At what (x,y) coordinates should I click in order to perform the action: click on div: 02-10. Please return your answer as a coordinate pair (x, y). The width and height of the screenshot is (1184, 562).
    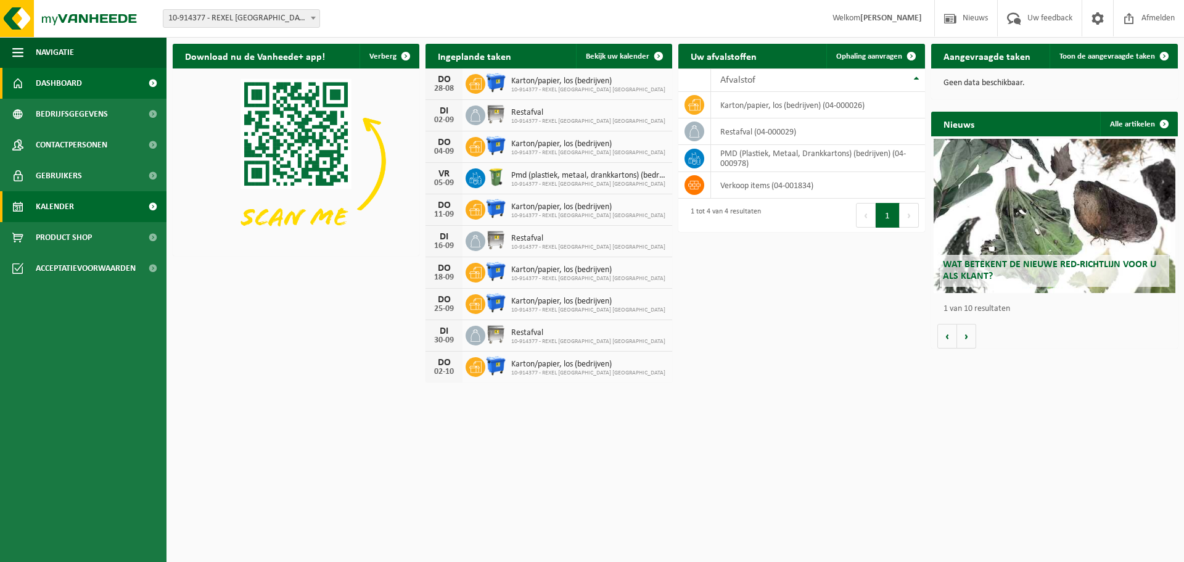
    Looking at the image, I should click on (444, 372).